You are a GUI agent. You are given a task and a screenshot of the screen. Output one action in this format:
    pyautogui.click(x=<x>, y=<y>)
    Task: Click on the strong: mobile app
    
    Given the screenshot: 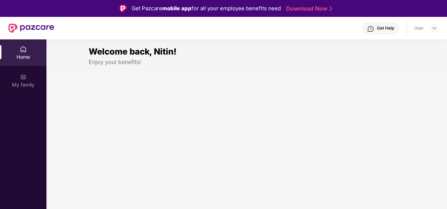 What is the action you would take?
    pyautogui.click(x=177, y=8)
    